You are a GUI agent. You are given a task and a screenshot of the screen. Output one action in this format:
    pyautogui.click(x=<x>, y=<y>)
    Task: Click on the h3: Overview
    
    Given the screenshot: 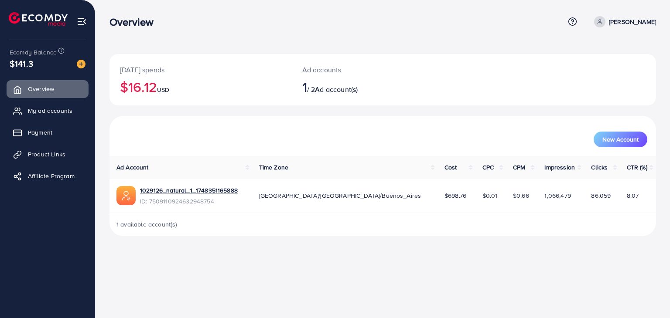 What is the action you would take?
    pyautogui.click(x=135, y=22)
    